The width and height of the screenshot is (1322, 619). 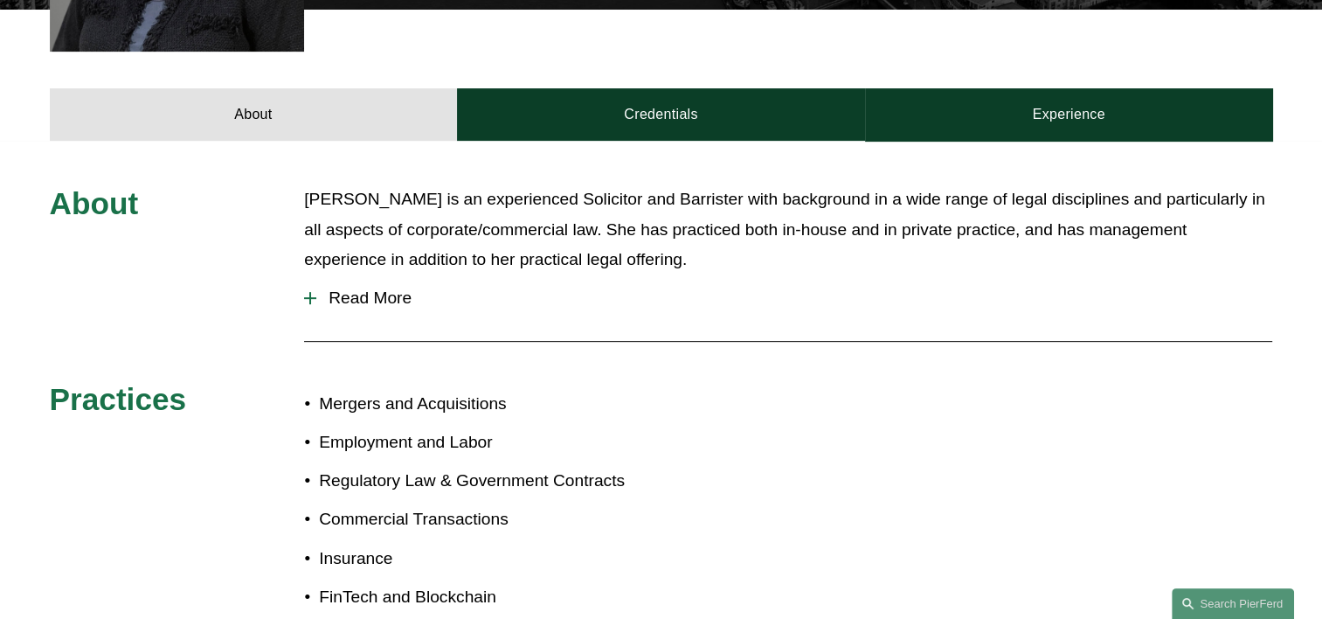 I want to click on p: Insurance, so click(x=489, y=558).